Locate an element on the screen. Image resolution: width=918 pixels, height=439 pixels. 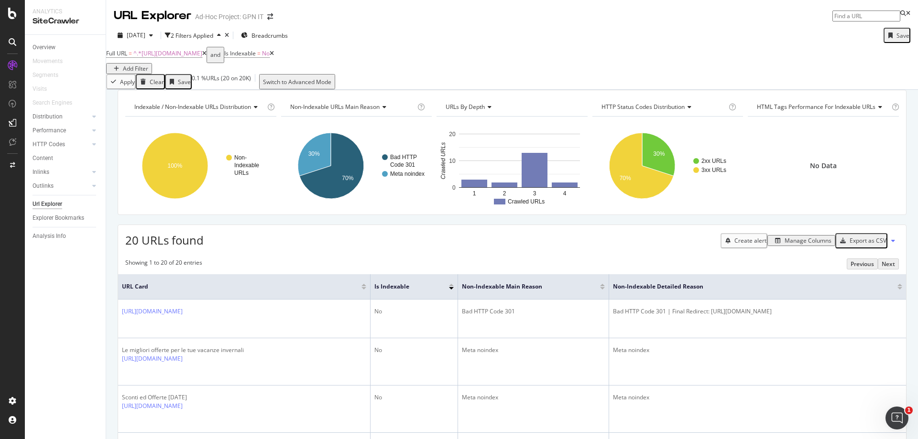
text: 4 is located at coordinates (565, 194).